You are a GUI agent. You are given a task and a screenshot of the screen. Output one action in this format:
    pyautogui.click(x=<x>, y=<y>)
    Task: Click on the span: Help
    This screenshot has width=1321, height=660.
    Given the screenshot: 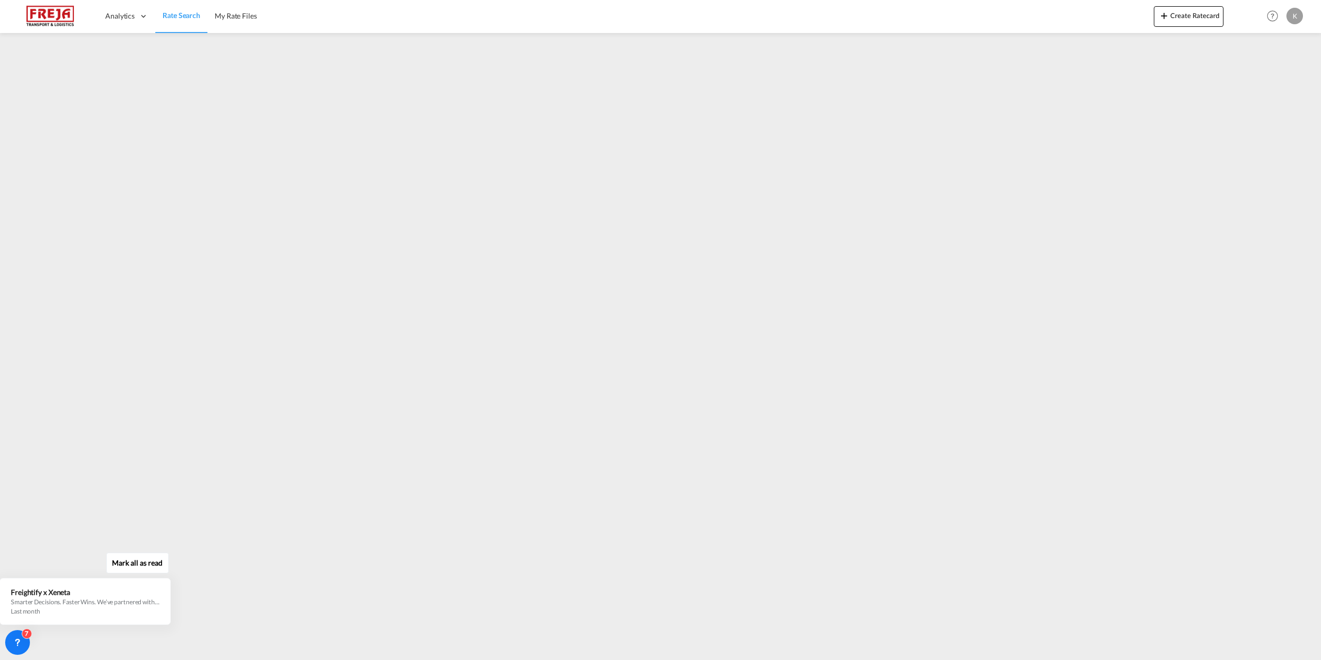 What is the action you would take?
    pyautogui.click(x=1273, y=16)
    